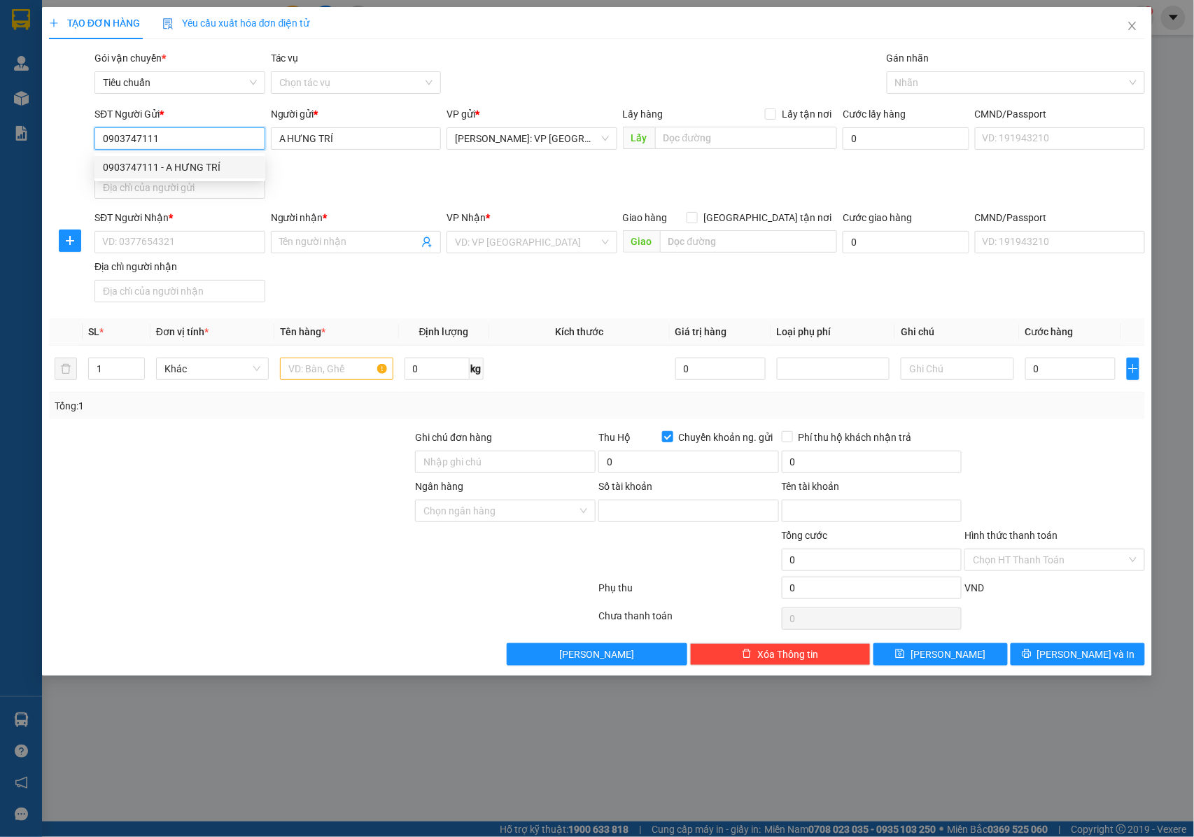 This screenshot has width=1194, height=837. What do you see at coordinates (505, 462) in the screenshot?
I see `input: Ghi chú đơn hàng` at bounding box center [505, 462].